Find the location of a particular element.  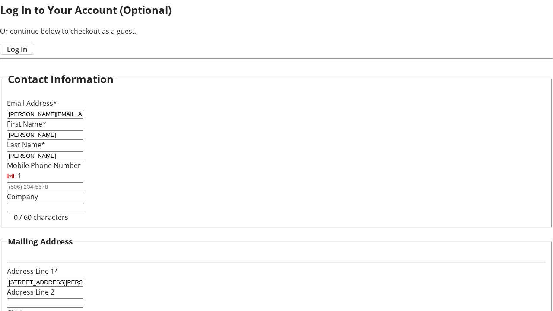

label: Address Line 2 is located at coordinates (31, 292).